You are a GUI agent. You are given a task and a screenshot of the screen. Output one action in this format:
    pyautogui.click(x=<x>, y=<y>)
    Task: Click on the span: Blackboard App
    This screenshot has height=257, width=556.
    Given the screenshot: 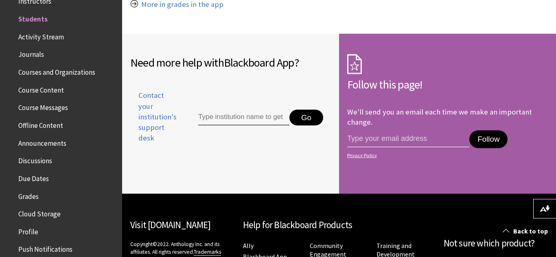 What is the action you would take?
    pyautogui.click(x=259, y=63)
    